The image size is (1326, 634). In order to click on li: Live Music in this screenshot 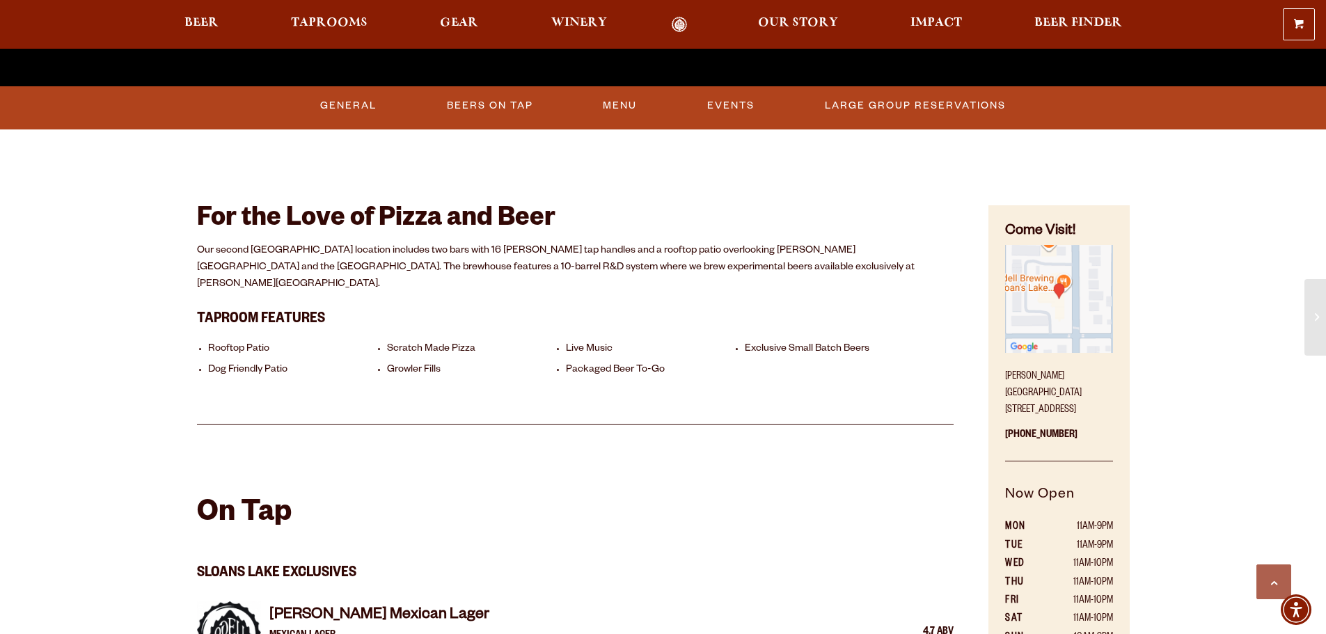, I will do `click(652, 349)`.